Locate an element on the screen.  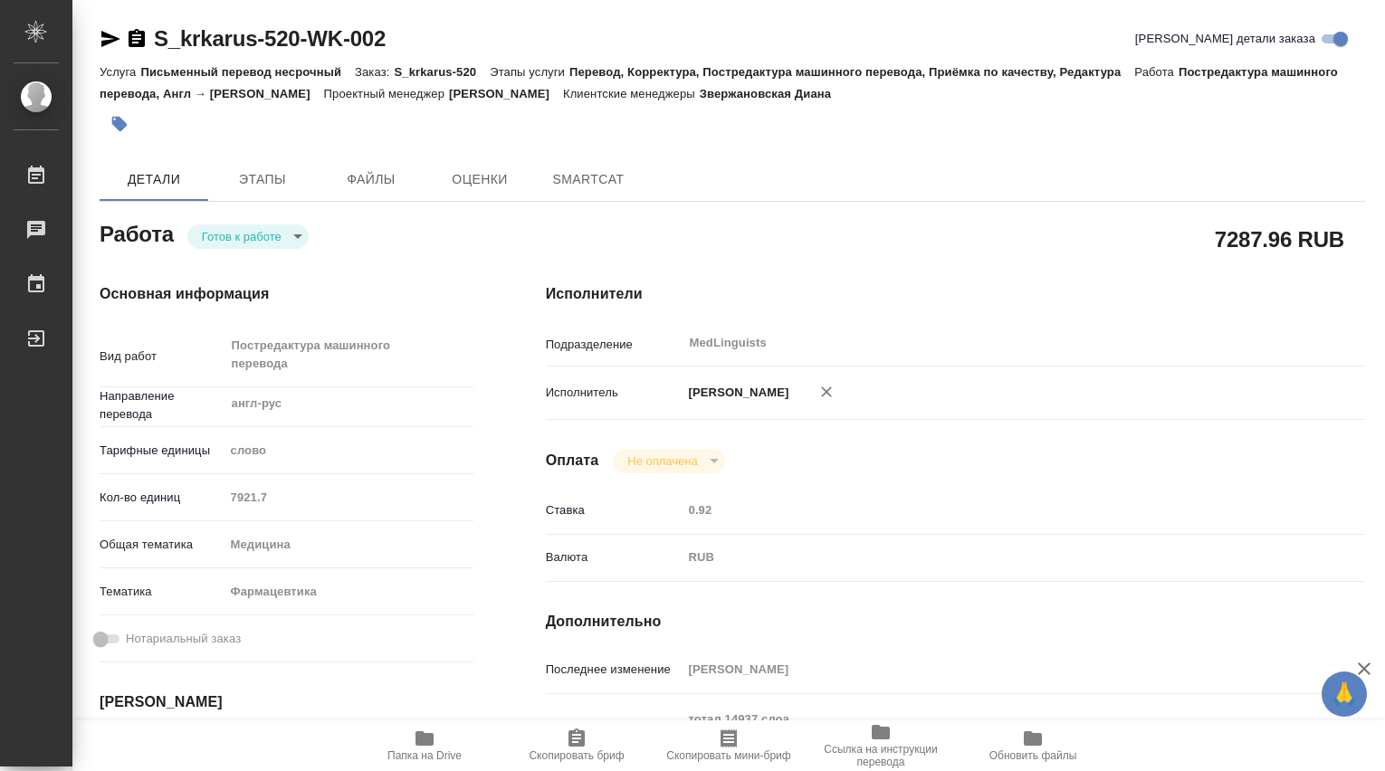
p: Направление перевода is located at coordinates (162, 406).